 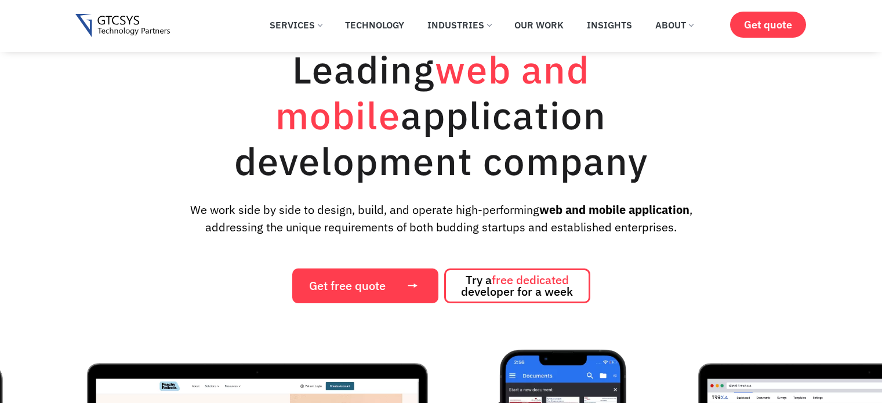 I want to click on a: Industries, so click(x=459, y=25).